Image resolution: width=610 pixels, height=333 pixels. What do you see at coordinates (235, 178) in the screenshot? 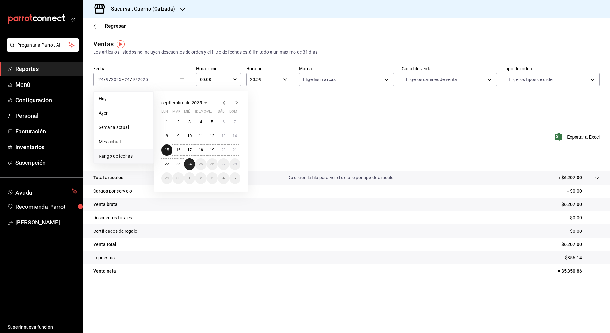
I see `abbr: 5 de octubre de 2025` at bounding box center [235, 178].